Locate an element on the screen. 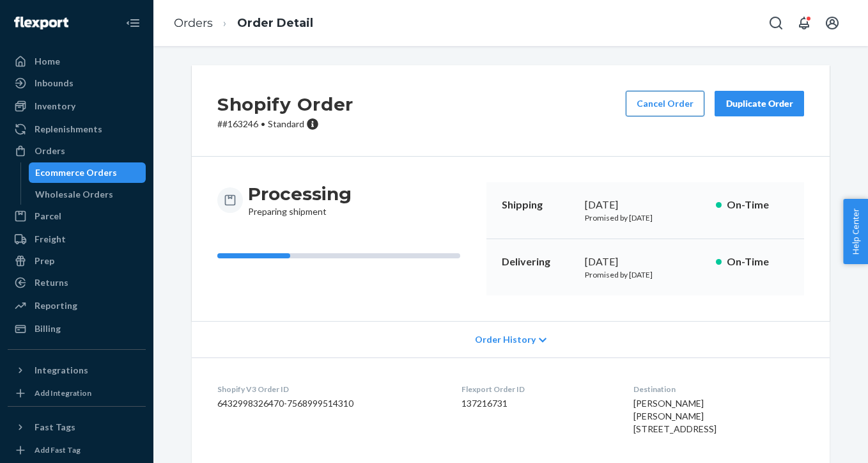 The image size is (868, 463). a: Freight is located at coordinates (77, 239).